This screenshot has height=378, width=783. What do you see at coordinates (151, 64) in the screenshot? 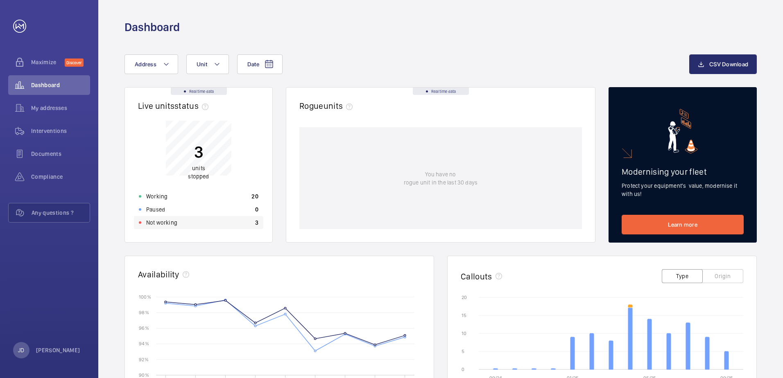
I see `button: Address` at bounding box center [151, 64].